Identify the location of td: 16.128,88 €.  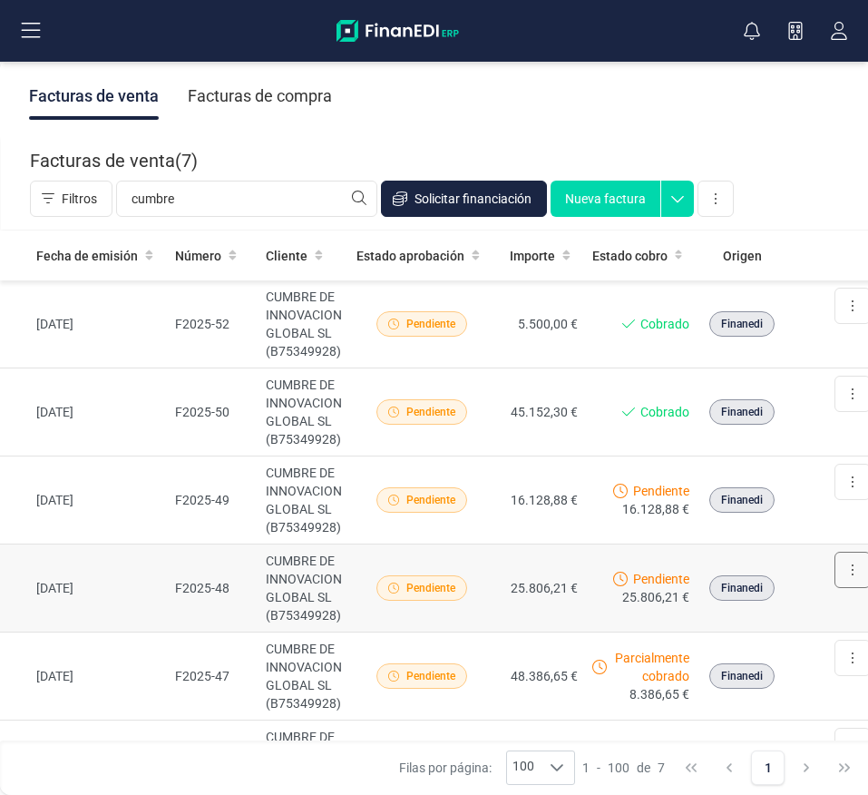
(540, 500).